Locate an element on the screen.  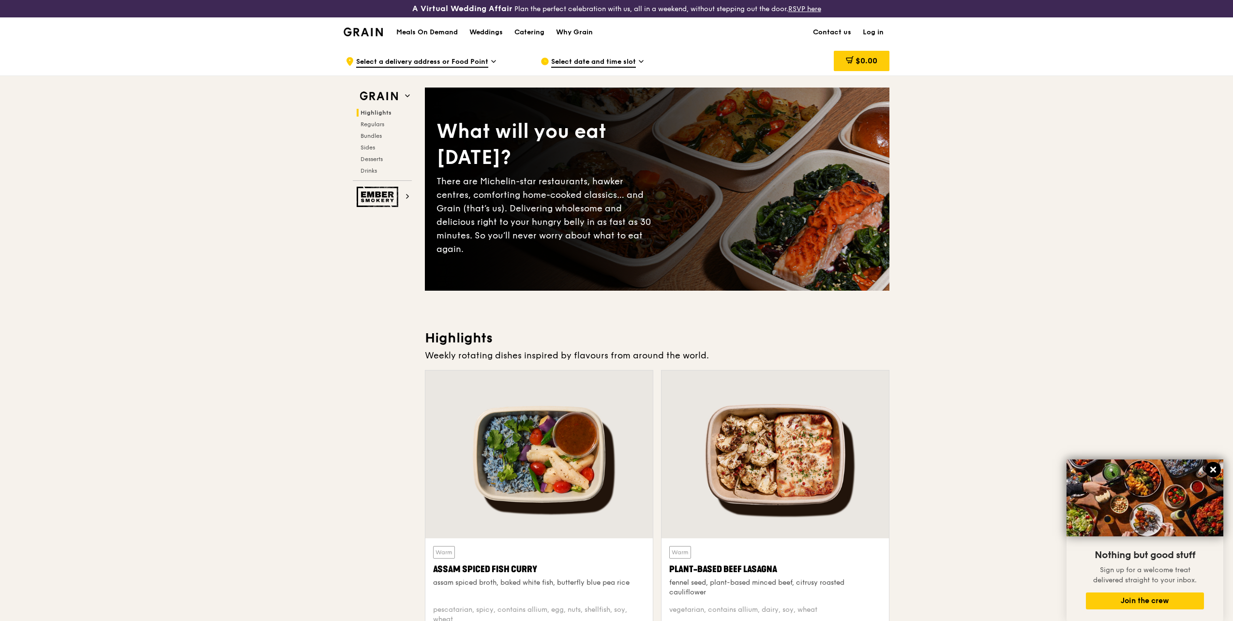
div: Weddings is located at coordinates (486, 32).